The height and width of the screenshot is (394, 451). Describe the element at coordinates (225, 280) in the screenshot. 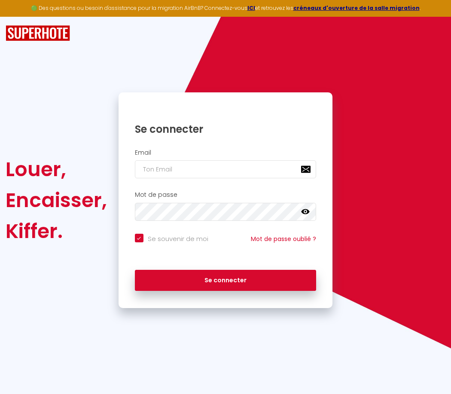

I see `button: Se connecter` at that location.